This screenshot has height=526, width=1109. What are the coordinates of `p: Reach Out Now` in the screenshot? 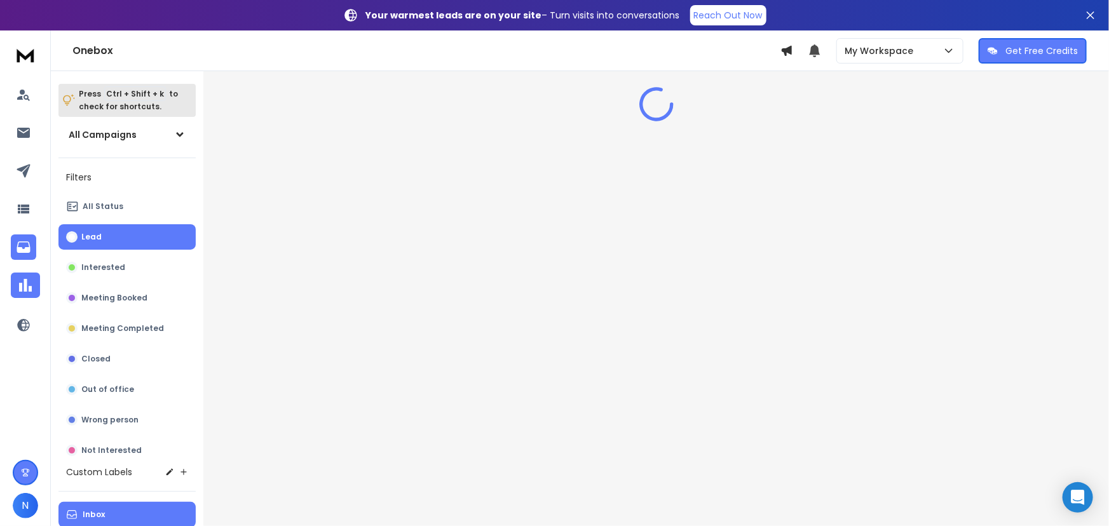 It's located at (728, 15).